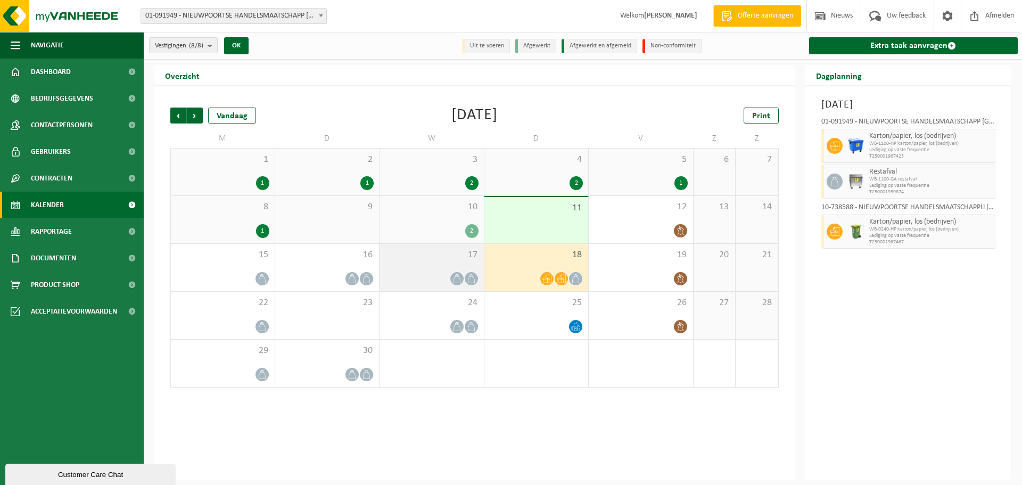 This screenshot has width=1022, height=485. I want to click on span: 6, so click(715, 160).